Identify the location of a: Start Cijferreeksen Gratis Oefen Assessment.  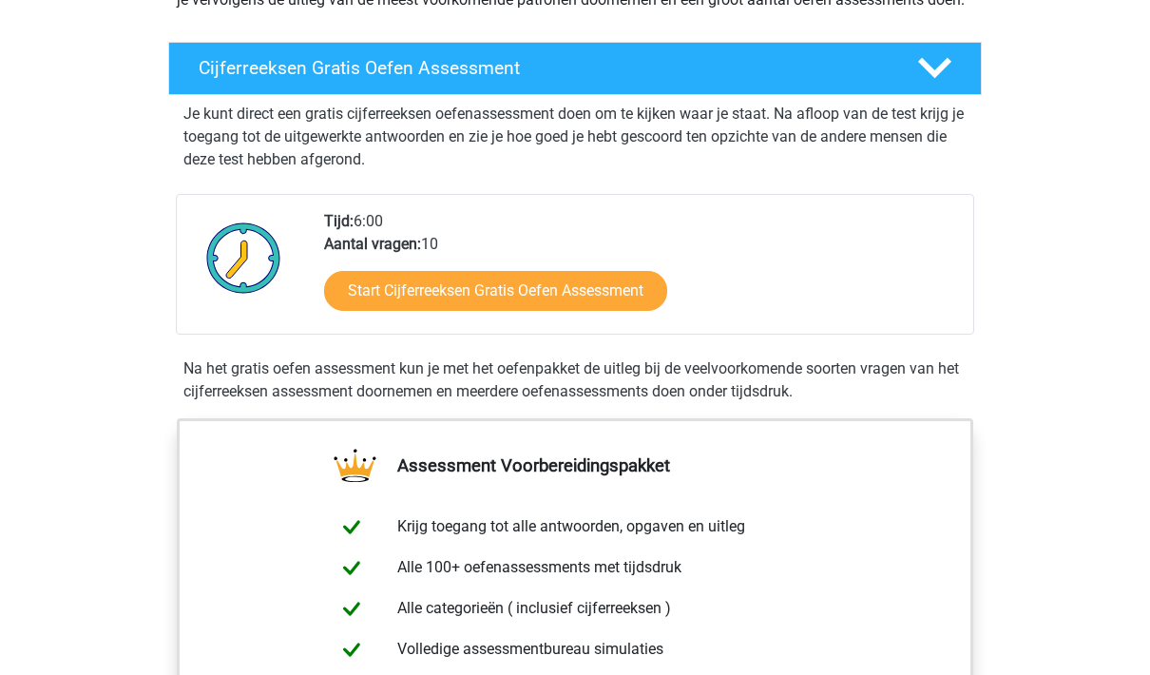
(495, 291).